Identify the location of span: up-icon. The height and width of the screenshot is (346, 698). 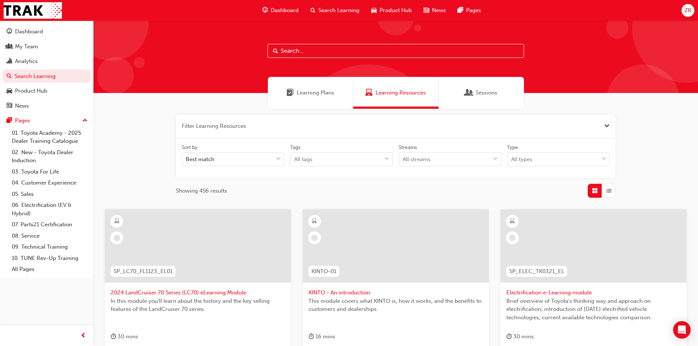
(85, 121).